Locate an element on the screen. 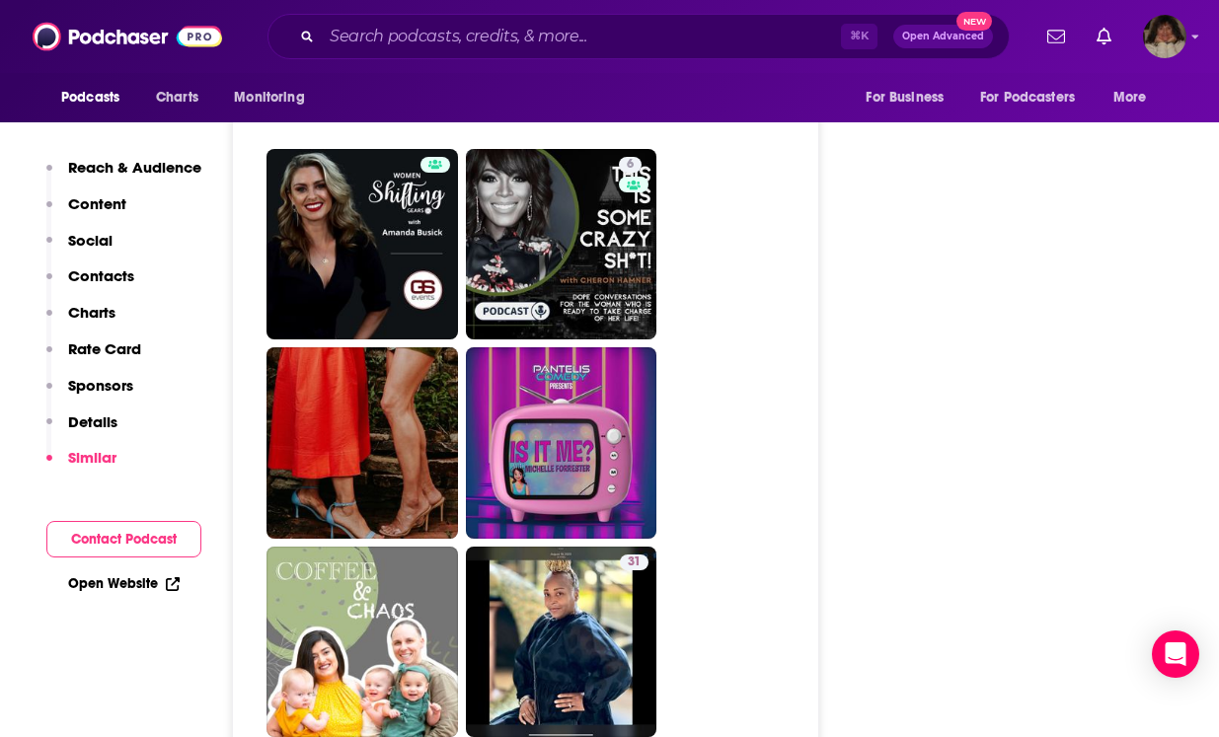  span: 6 is located at coordinates (630, 165).